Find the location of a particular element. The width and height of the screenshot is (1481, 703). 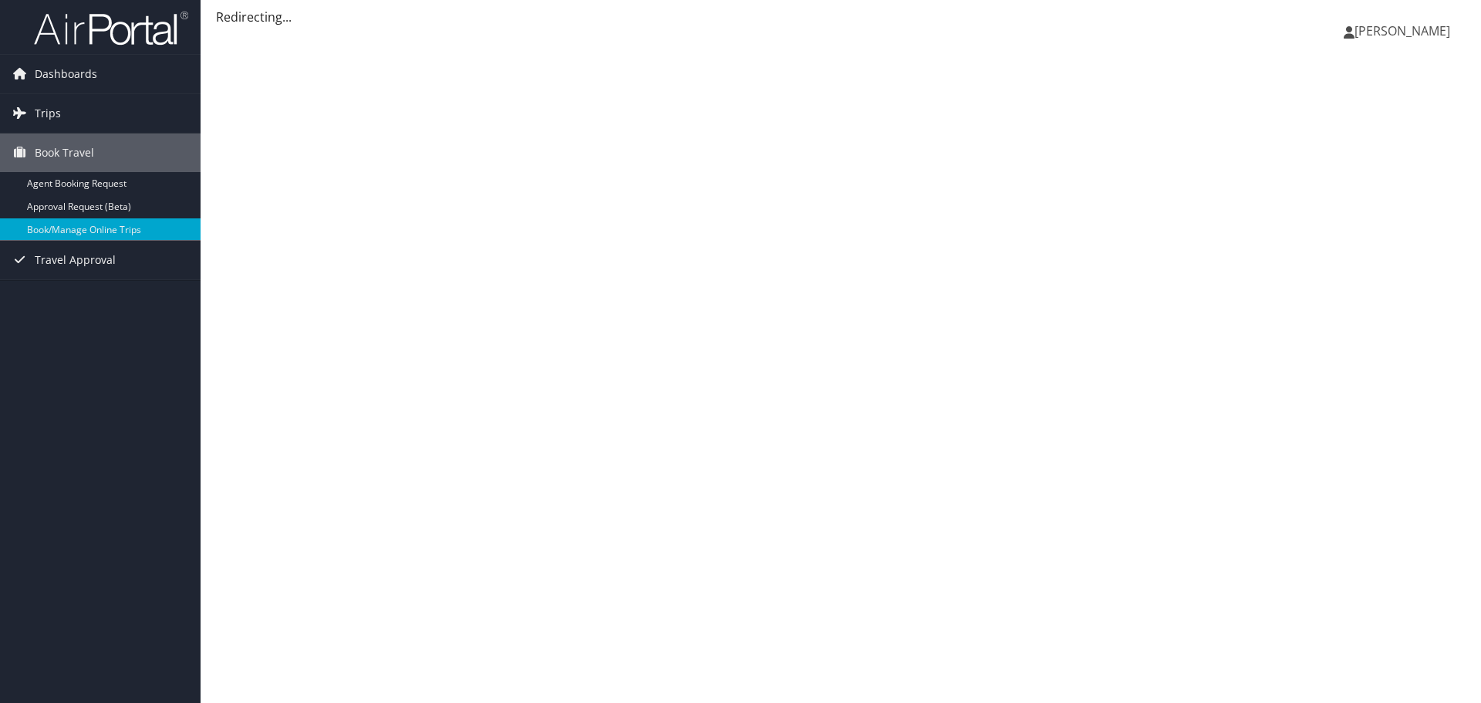

span: Dashboards is located at coordinates (66, 74).